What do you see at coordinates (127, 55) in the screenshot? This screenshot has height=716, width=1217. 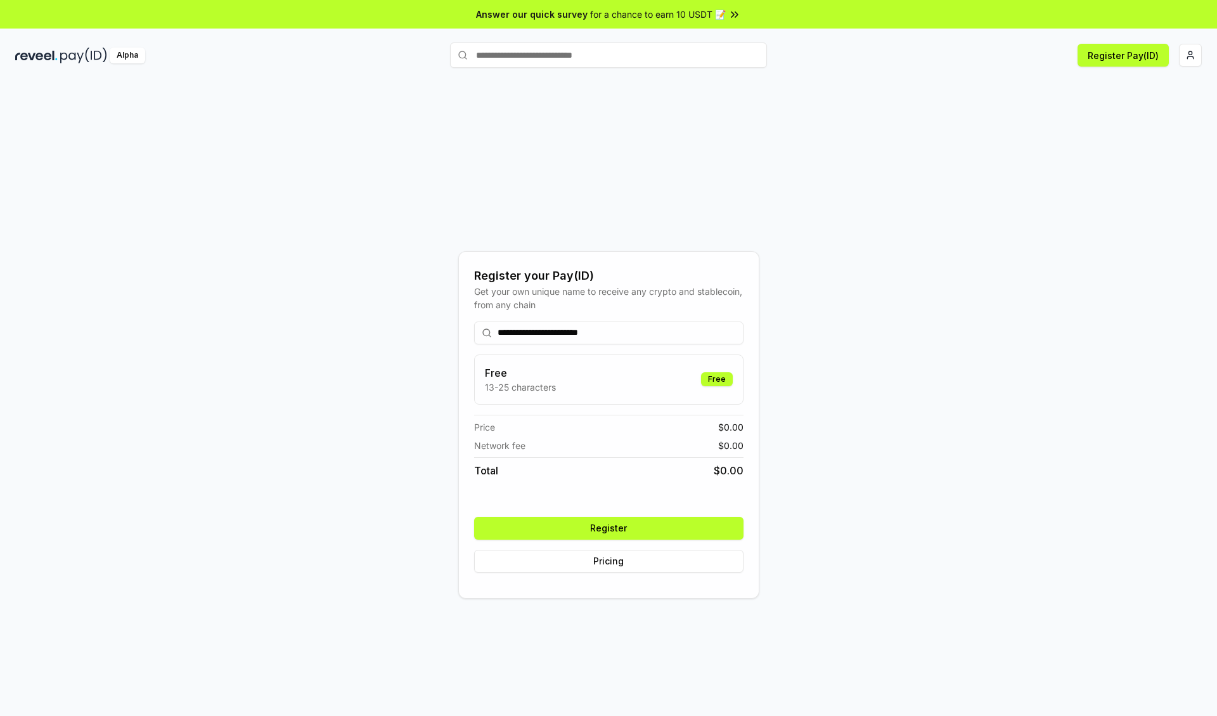 I see `div: Alpha` at bounding box center [127, 55].